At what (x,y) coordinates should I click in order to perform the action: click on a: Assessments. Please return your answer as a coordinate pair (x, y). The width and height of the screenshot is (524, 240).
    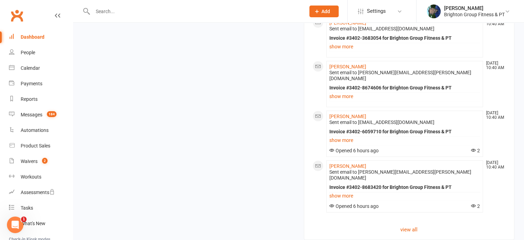
    Looking at the image, I should click on (41, 192).